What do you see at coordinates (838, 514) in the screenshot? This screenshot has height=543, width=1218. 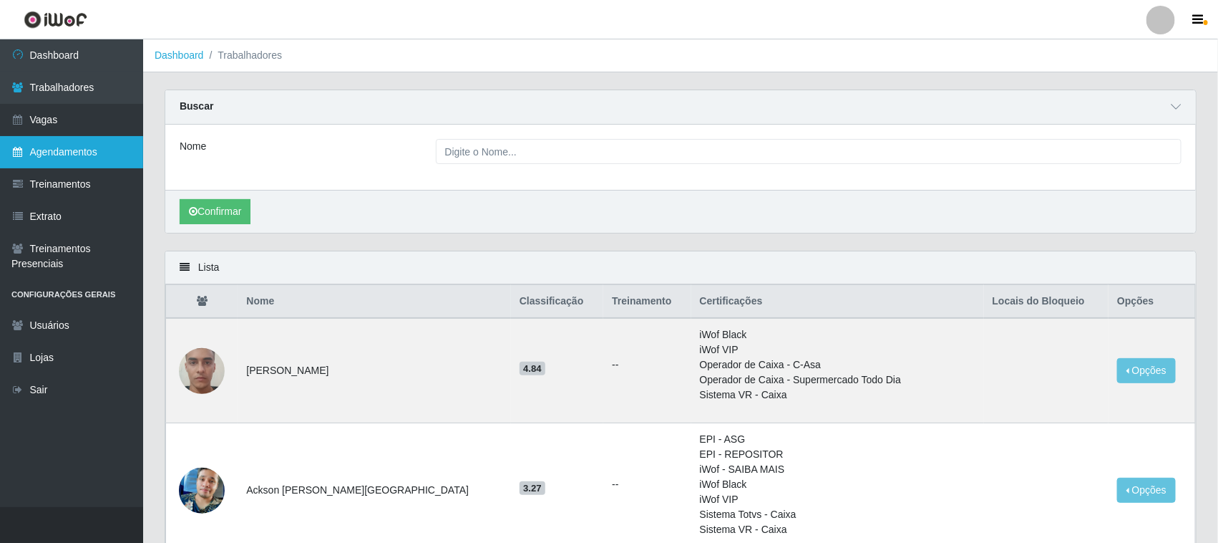 I see `li: Sistema Totvs - Caixa` at bounding box center [838, 514].